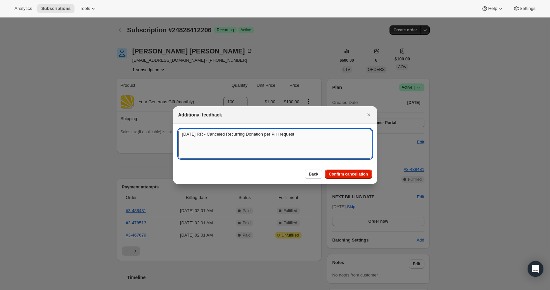 The image size is (550, 290). Describe the element at coordinates (88, 9) in the screenshot. I see `button: Tools` at that location.